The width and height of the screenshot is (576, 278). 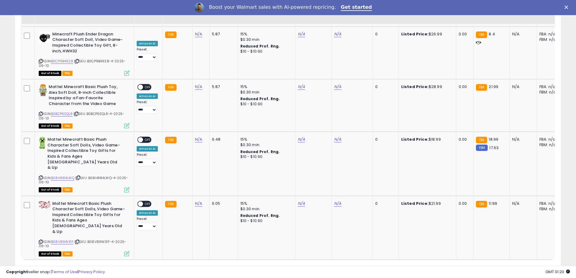 I want to click on div: $18.99, so click(x=426, y=139).